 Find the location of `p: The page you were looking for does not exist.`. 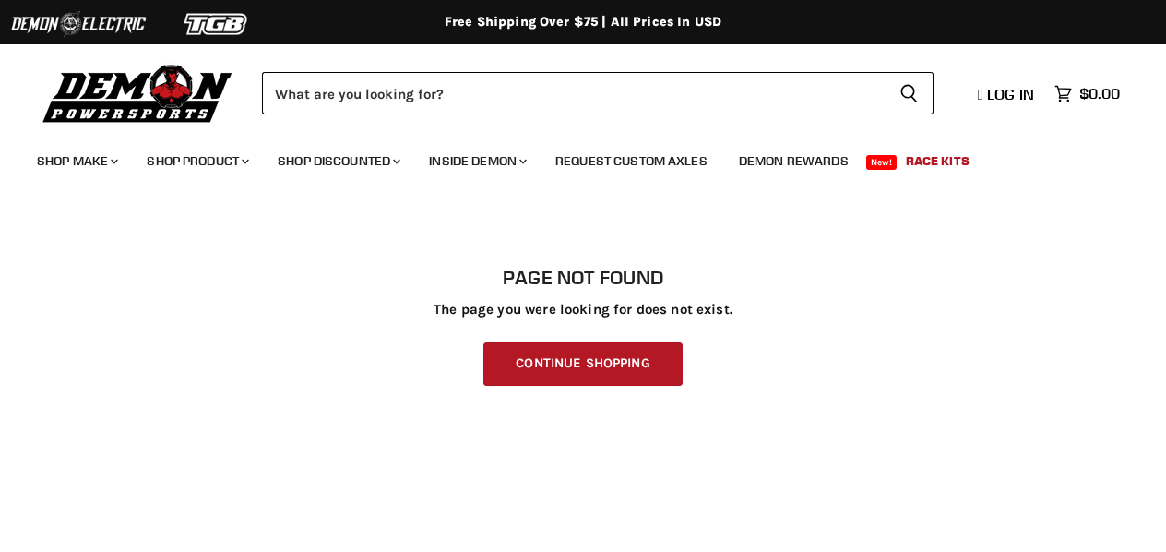

p: The page you were looking for does not exist. is located at coordinates (583, 309).